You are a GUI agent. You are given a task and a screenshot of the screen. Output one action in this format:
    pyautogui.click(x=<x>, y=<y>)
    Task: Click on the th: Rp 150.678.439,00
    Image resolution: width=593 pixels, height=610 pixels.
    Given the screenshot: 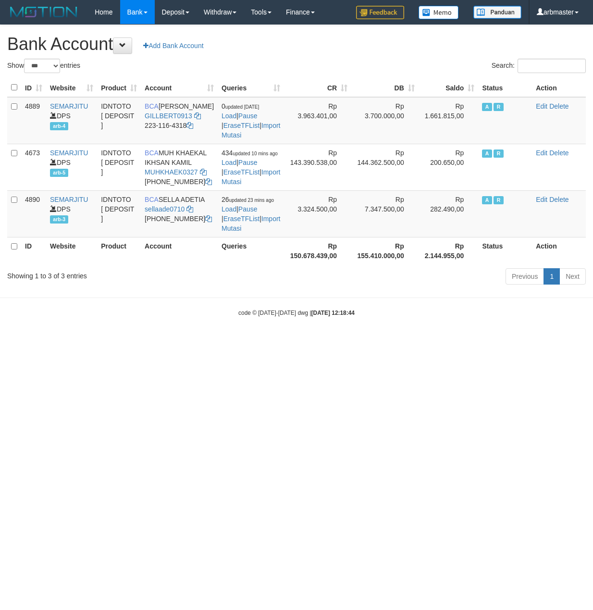 What is the action you would take?
    pyautogui.click(x=318, y=251)
    